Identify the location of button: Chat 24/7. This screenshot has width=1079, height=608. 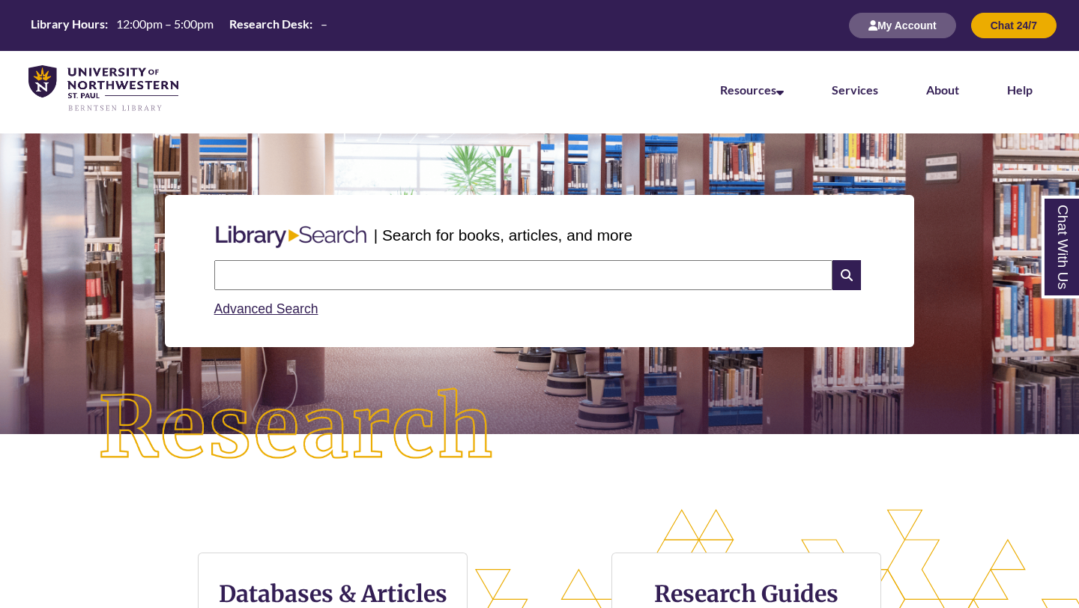
(1014, 25).